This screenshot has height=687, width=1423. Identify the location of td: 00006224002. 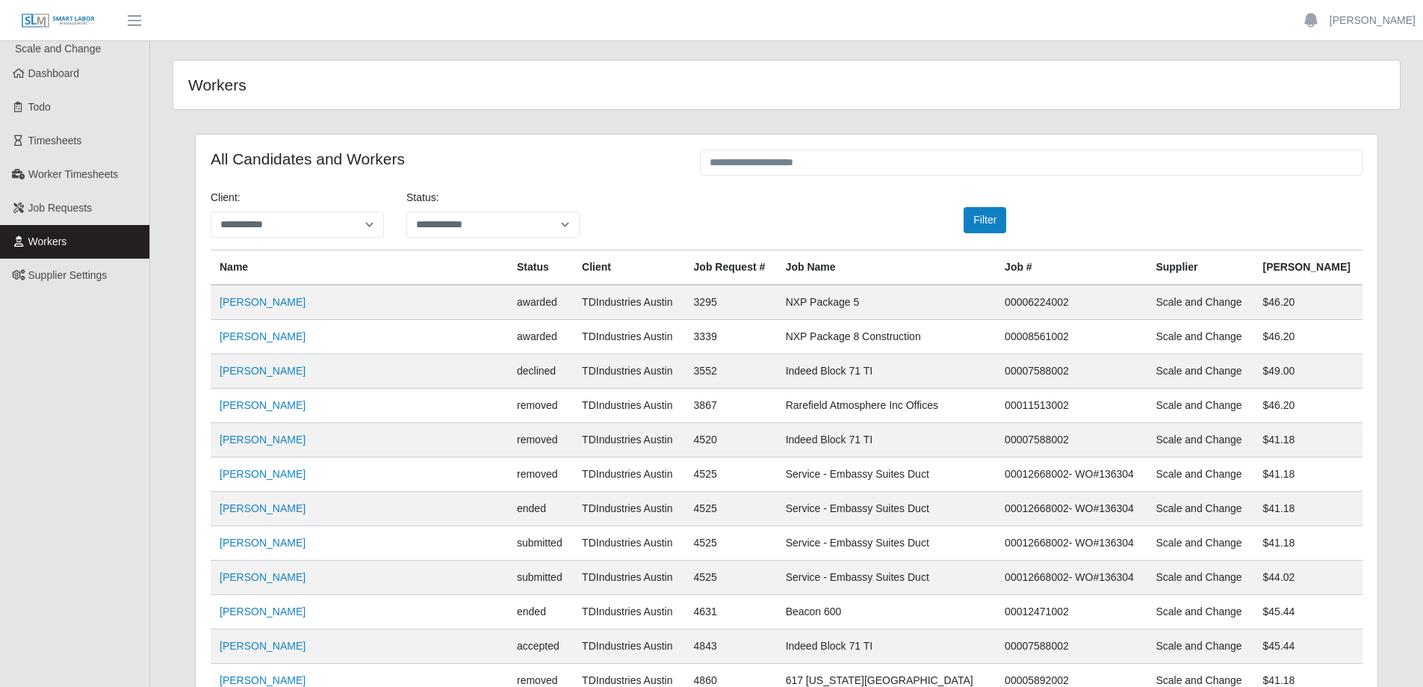
(1071, 302).